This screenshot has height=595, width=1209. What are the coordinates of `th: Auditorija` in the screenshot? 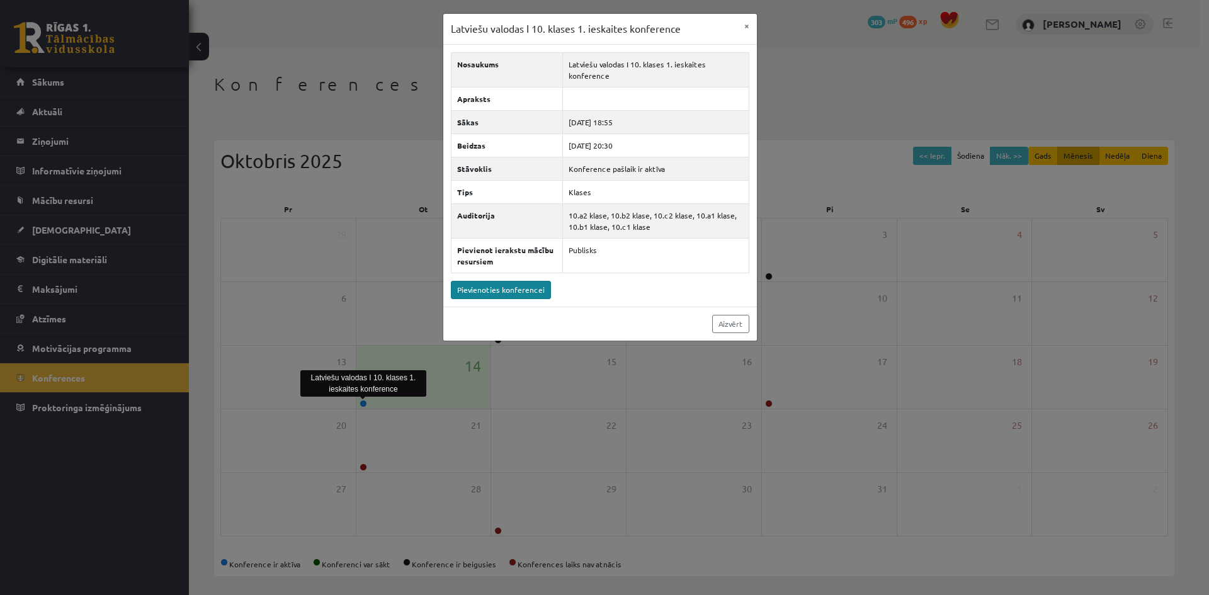 It's located at (506, 220).